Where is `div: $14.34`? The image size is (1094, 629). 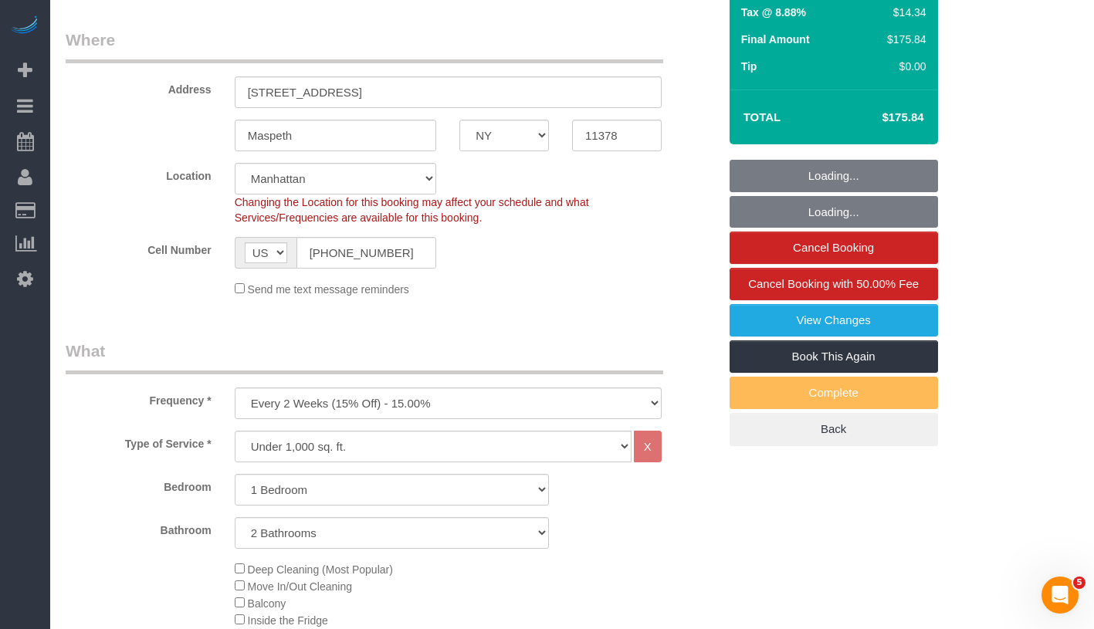 div: $14.34 is located at coordinates (903, 12).